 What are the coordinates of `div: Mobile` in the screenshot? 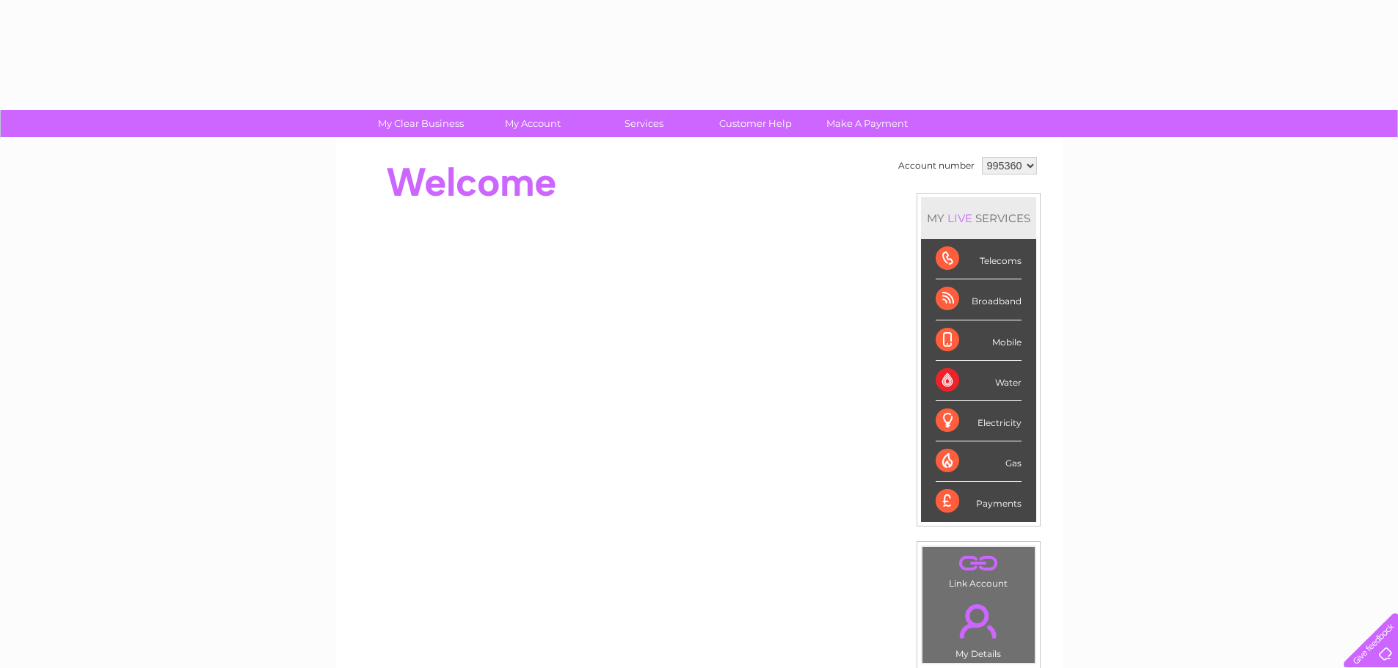 It's located at (978, 340).